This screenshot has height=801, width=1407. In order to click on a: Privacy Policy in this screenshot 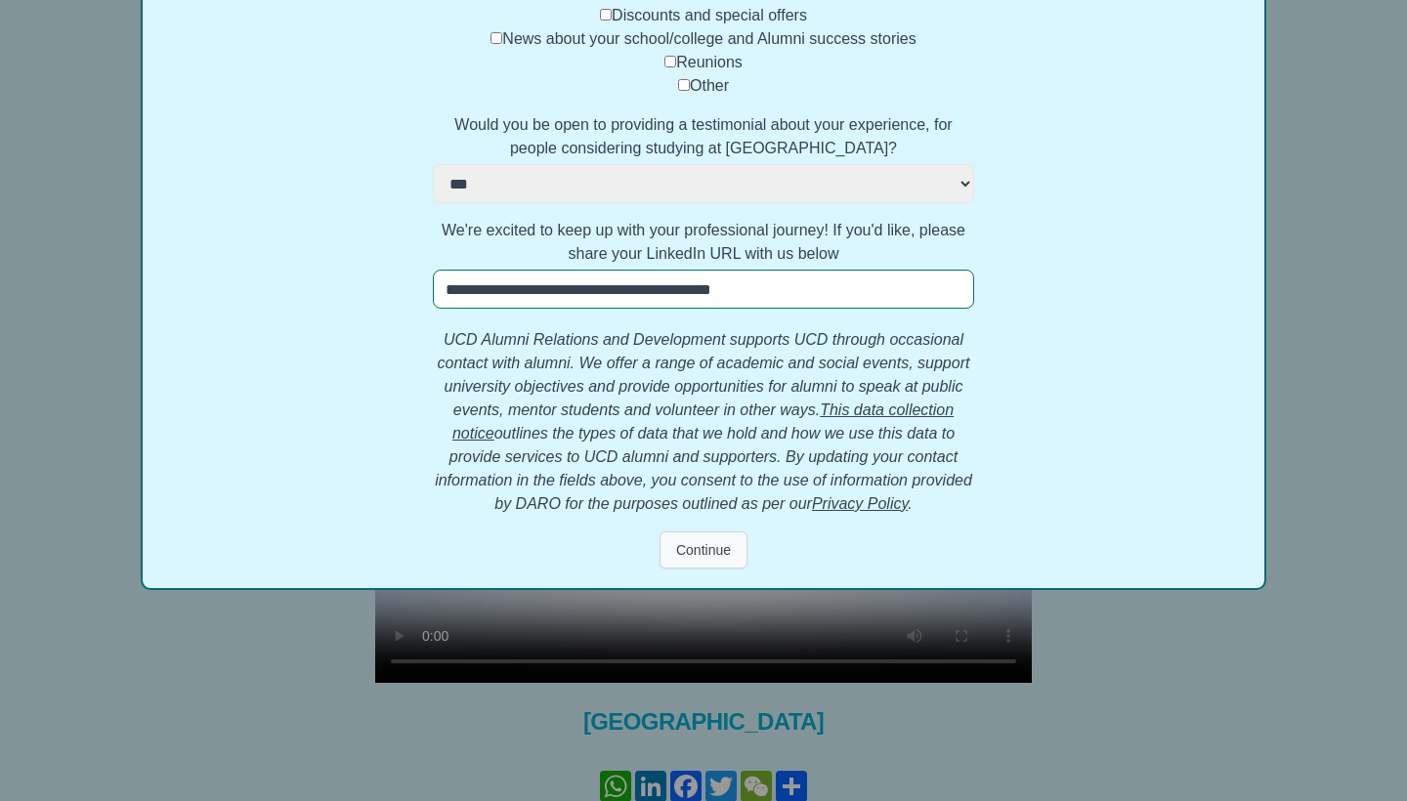, I will do `click(860, 503)`.